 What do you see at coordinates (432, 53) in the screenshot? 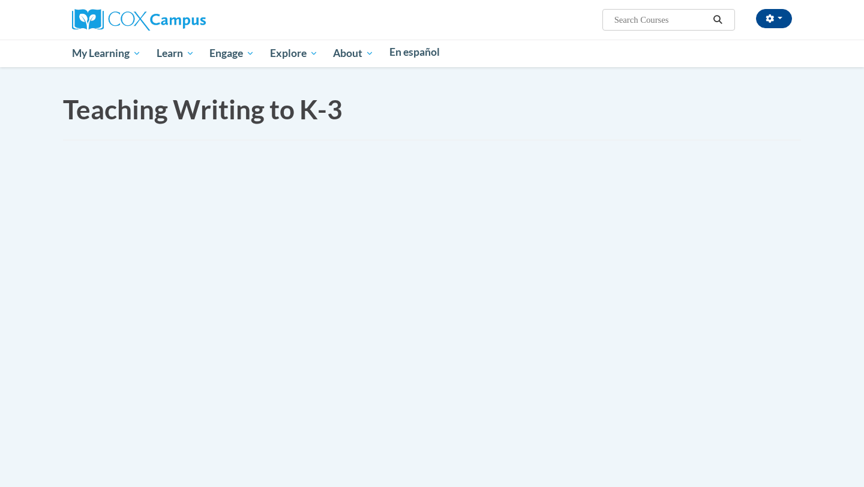
I see `div: Main menu` at bounding box center [432, 53].